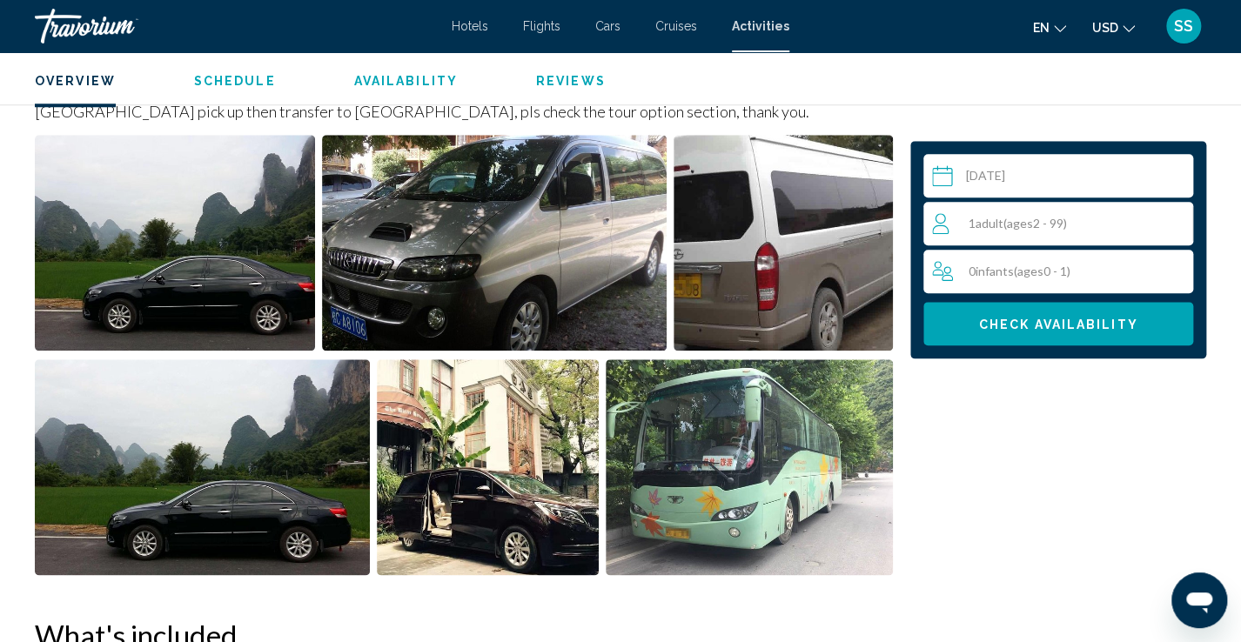 The width and height of the screenshot is (1241, 642). Describe the element at coordinates (1035, 223) in the screenshot. I see `span: ( 2 - 99)` at that location.